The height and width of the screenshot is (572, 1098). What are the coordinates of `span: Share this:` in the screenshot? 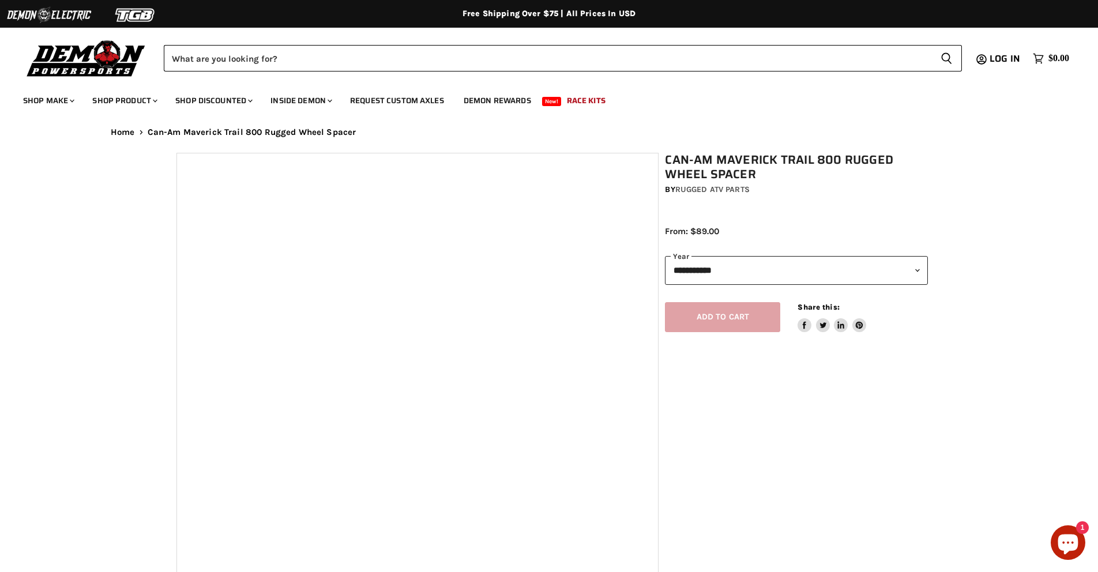 It's located at (818, 307).